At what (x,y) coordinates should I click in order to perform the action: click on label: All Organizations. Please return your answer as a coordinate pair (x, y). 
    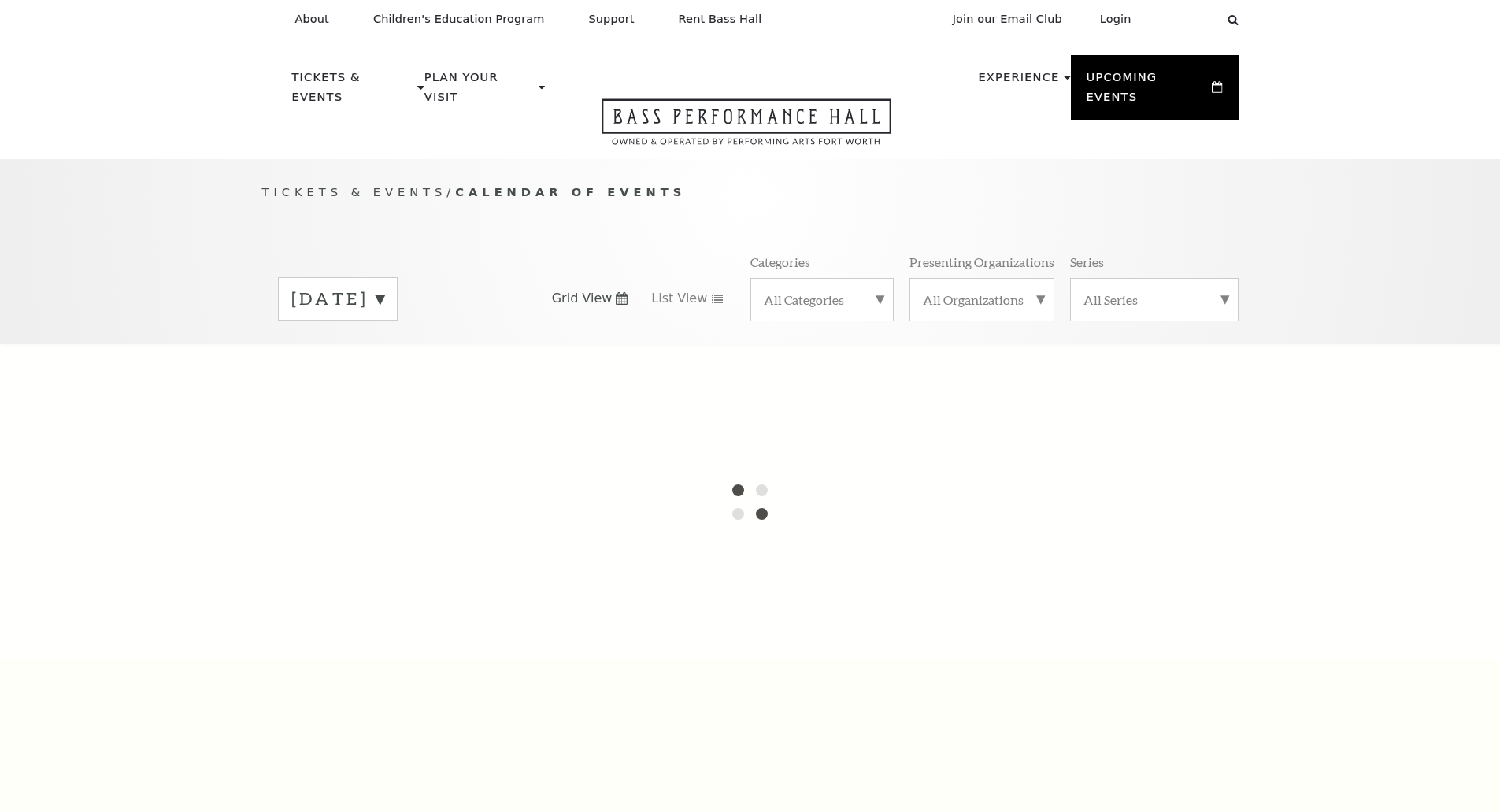
    Looking at the image, I should click on (982, 300).